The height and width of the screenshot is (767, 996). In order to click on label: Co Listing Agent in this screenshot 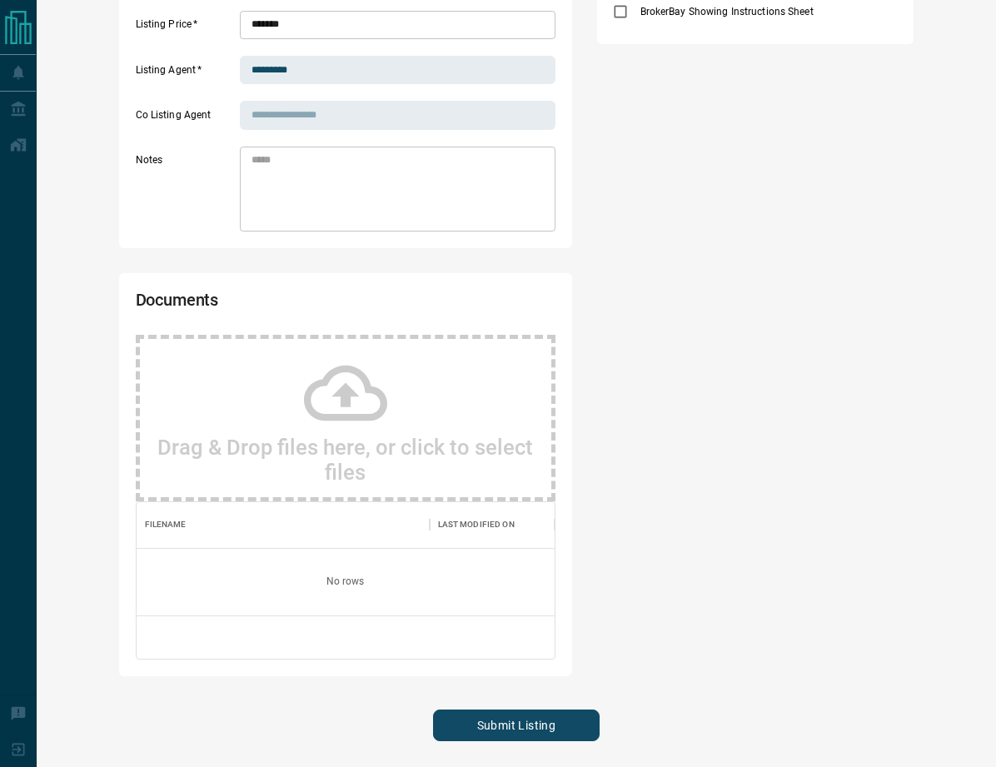, I will do `click(186, 119)`.